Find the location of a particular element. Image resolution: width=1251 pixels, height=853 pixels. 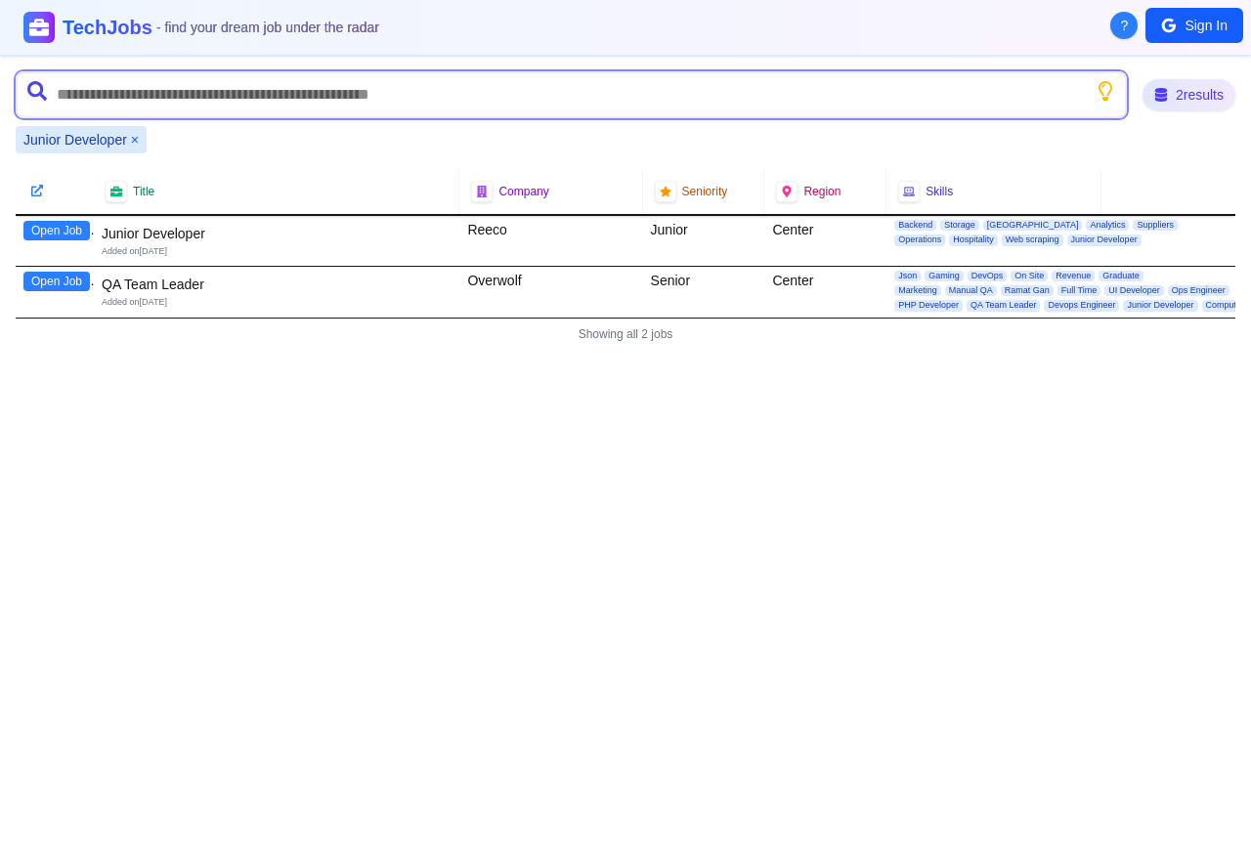

span: Suppliers is located at coordinates (1155, 225).